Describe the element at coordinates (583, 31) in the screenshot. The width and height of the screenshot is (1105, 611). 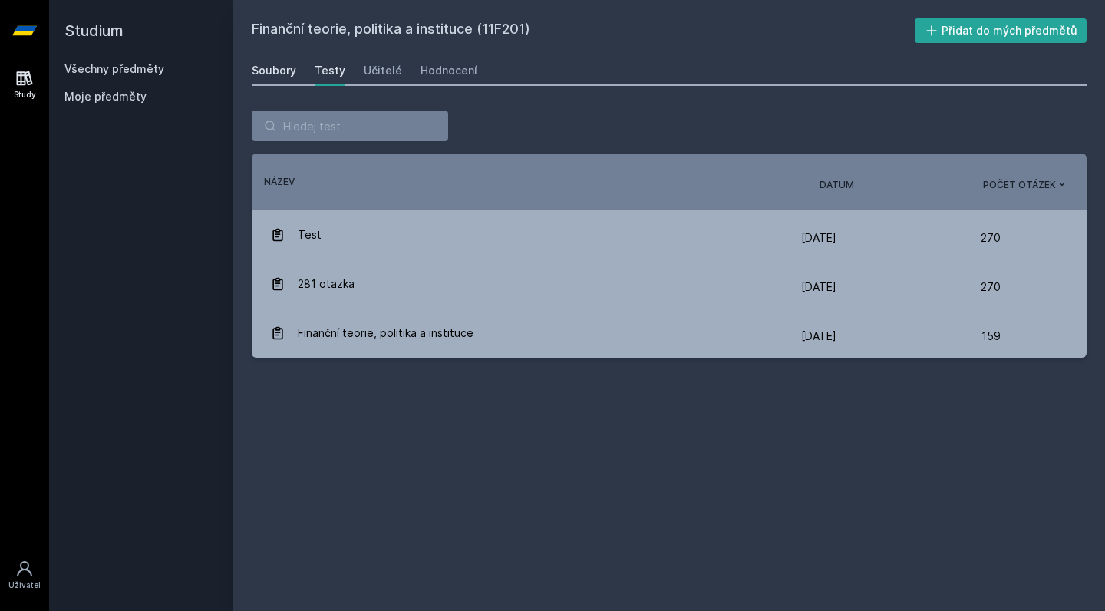
I see `h2: Finanční teorie, politika a instituce (11F201)` at that location.